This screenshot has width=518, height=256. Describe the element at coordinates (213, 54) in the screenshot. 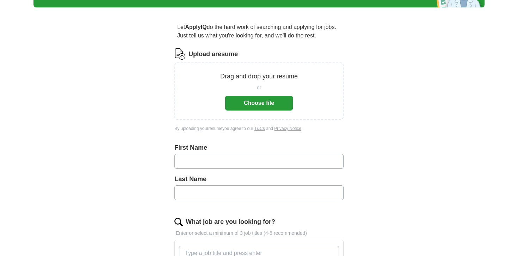

I see `label: Upload a resume` at that location.